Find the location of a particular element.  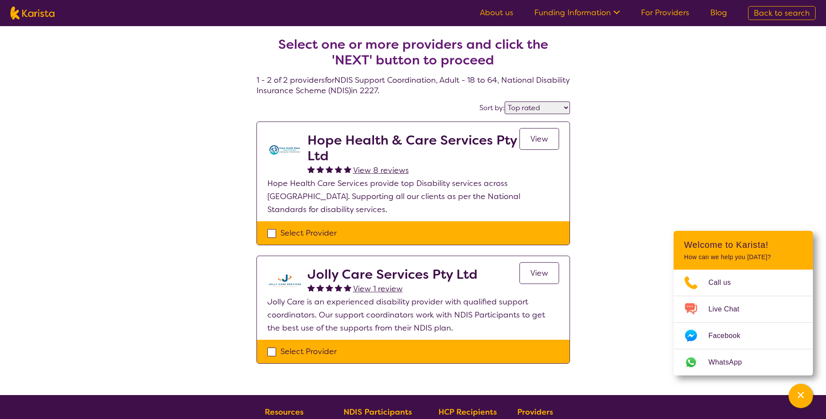

a: Back to search is located at coordinates (782, 13).